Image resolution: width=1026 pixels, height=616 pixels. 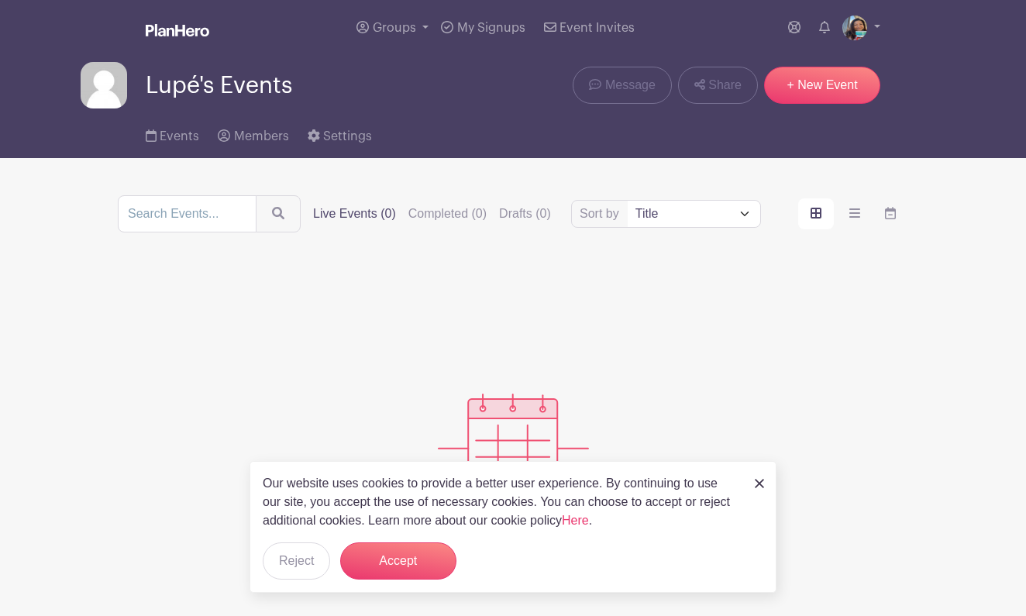 What do you see at coordinates (339, 133) in the screenshot?
I see `a: Settings` at bounding box center [339, 133].